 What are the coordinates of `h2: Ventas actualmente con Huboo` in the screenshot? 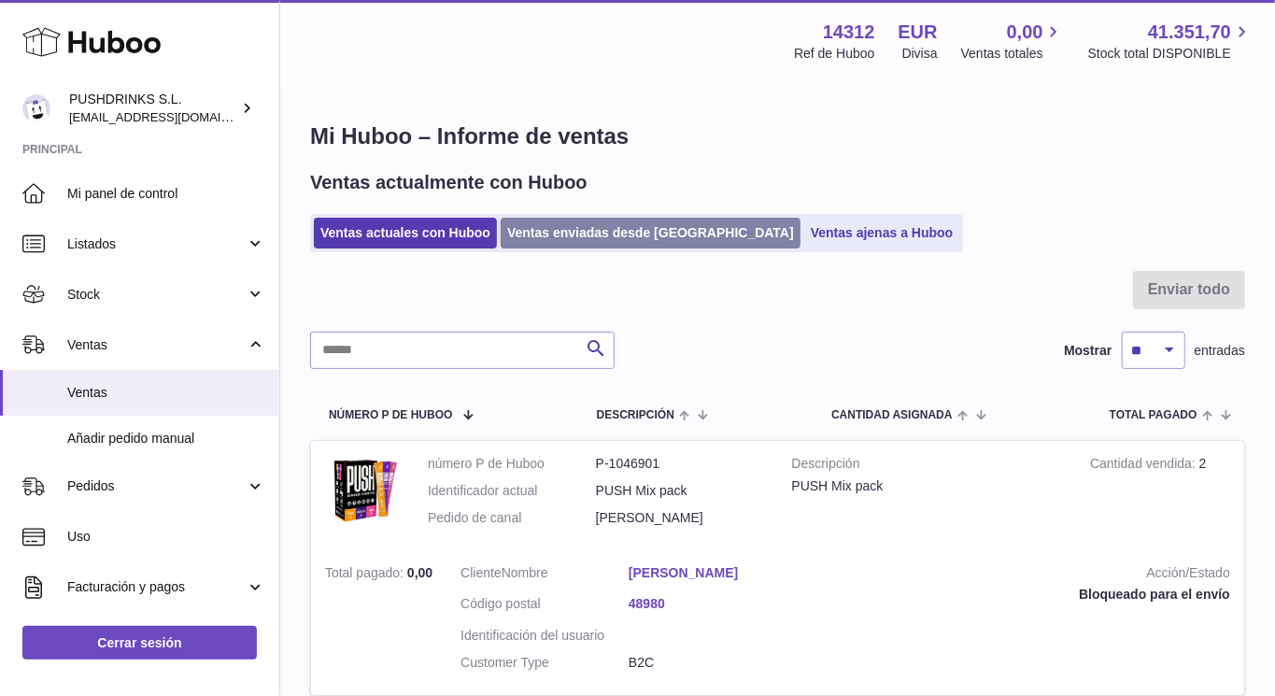 It's located at (448, 182).